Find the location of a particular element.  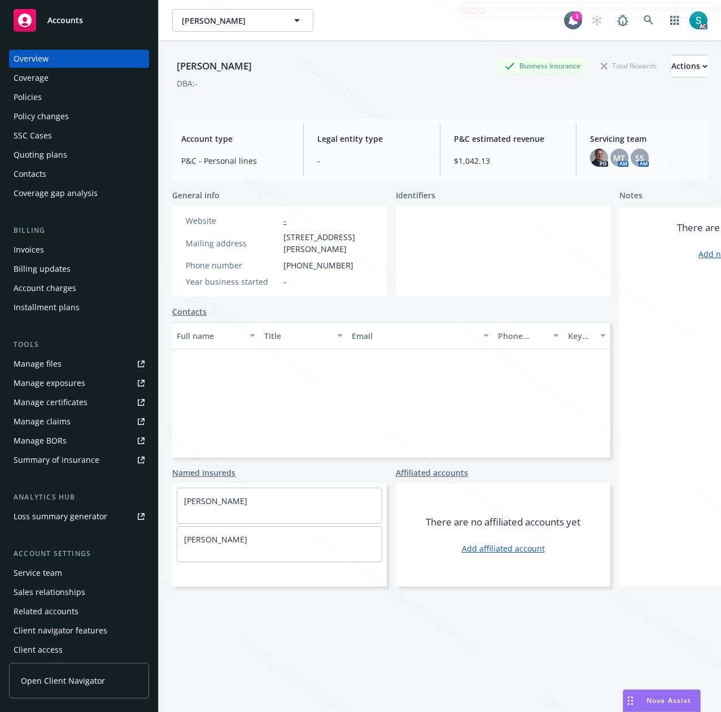

a: SSC Cases is located at coordinates (79, 136).